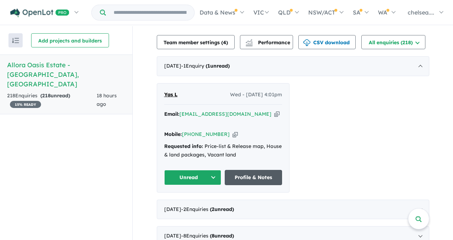 This screenshot has width=453, height=240. Describe the element at coordinates (224, 42) in the screenshot. I see `span: 4` at that location.